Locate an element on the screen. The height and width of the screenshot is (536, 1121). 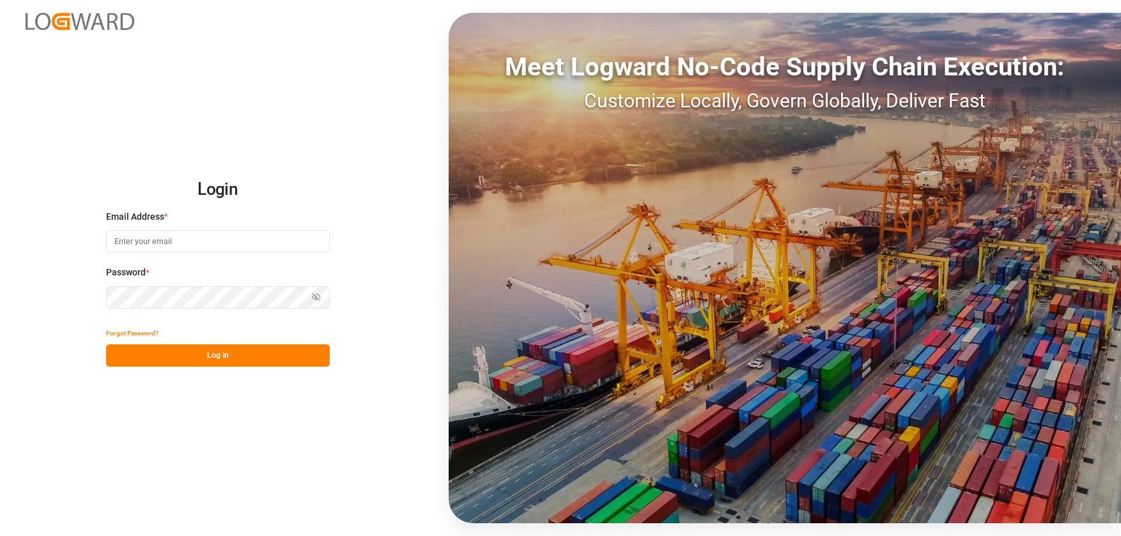
input: Enter your email is located at coordinates (218, 241).